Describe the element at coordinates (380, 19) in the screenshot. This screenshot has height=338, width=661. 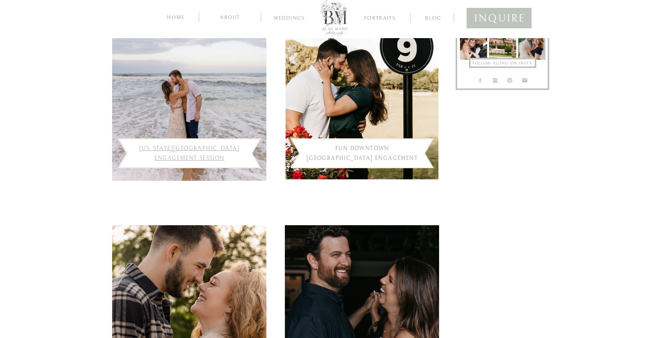
I see `a: Portraits` at that location.